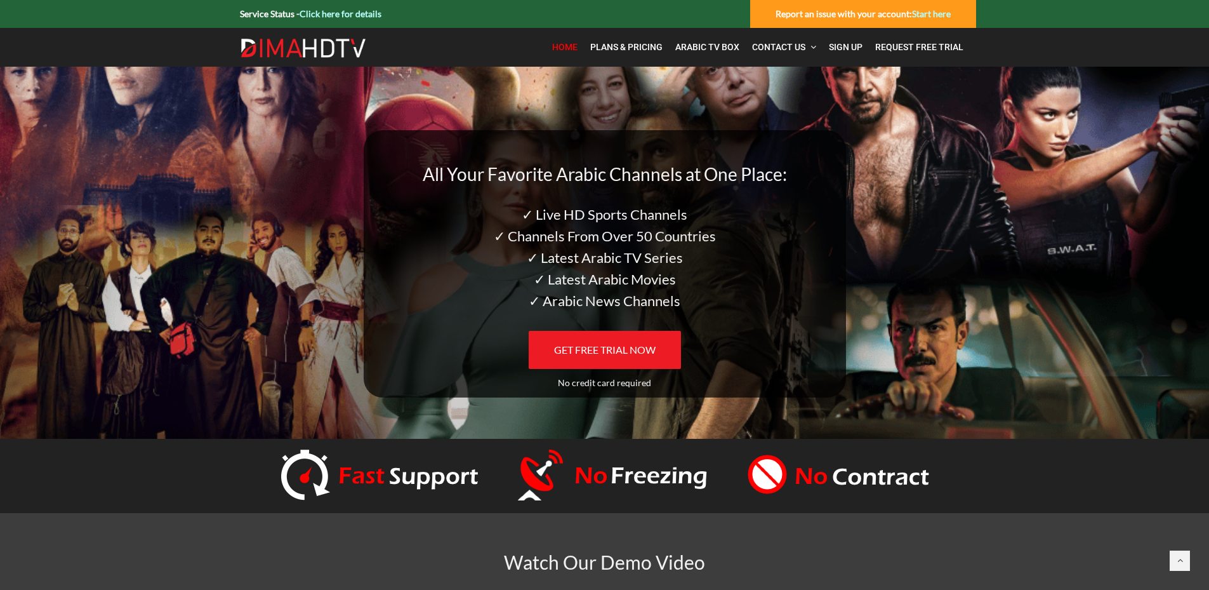 The height and width of the screenshot is (590, 1209). What do you see at coordinates (604, 562) in the screenshot?
I see `span: Watch Our Demo Video` at bounding box center [604, 562].